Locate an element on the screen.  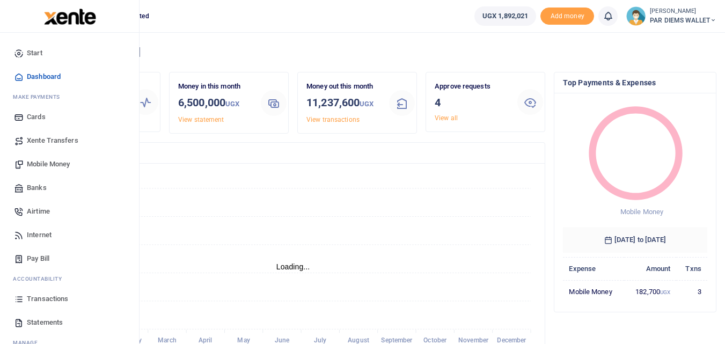
a: Mobile Money is located at coordinates (69, 164).